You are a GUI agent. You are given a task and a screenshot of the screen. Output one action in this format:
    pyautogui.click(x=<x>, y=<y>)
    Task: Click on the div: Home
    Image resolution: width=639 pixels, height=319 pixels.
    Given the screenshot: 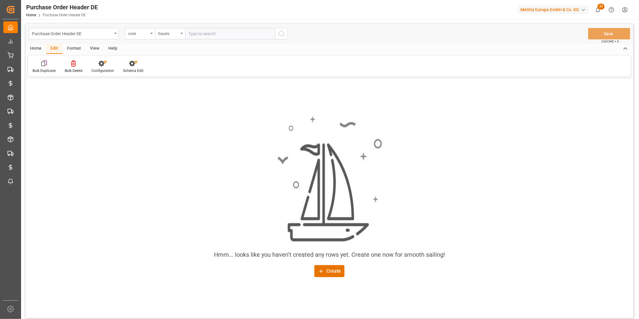 What is the action you would take?
    pyautogui.click(x=36, y=49)
    